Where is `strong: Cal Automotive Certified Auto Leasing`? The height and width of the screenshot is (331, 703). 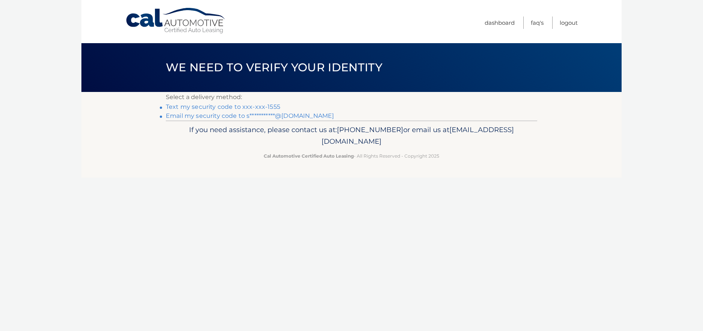 strong: Cal Automotive Certified Auto Leasing is located at coordinates (309, 156).